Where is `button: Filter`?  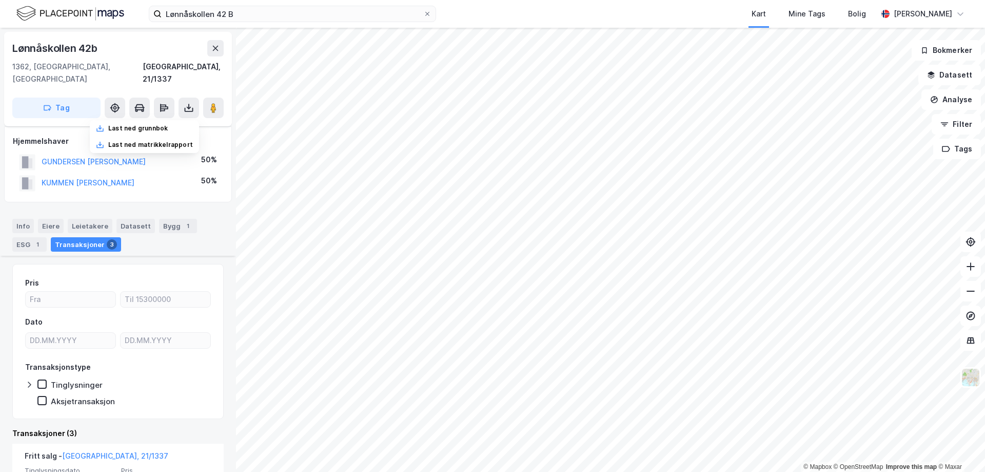
button: Filter is located at coordinates (957, 124).